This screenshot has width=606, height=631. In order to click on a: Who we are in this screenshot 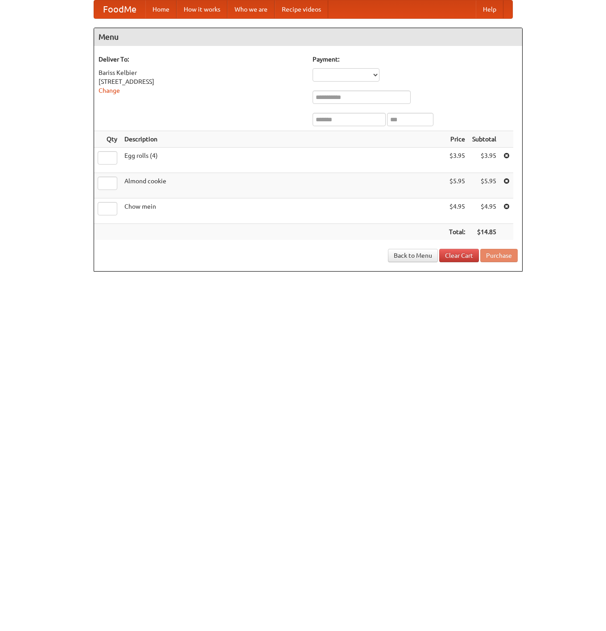, I will do `click(251, 9)`.